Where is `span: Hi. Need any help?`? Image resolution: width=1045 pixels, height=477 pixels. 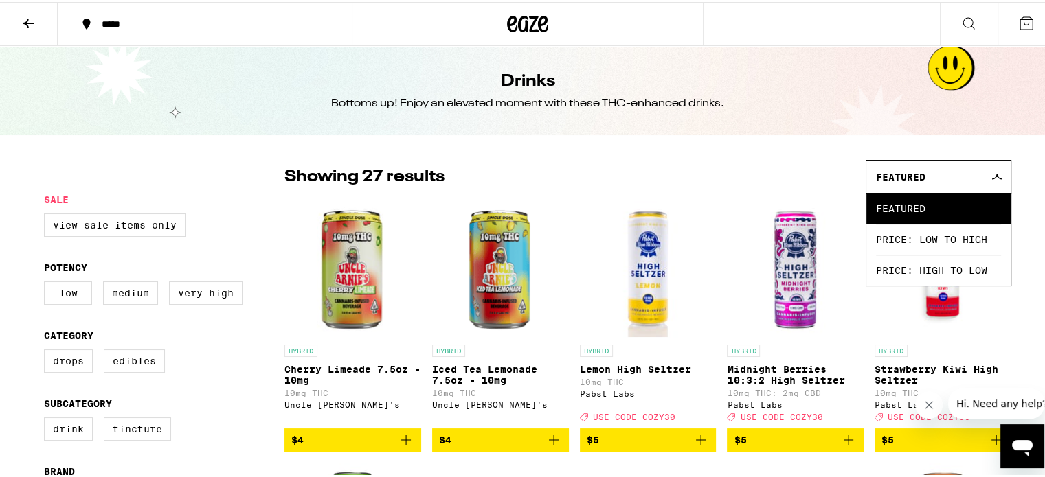 span: Hi. Need any help? is located at coordinates (54, 15).